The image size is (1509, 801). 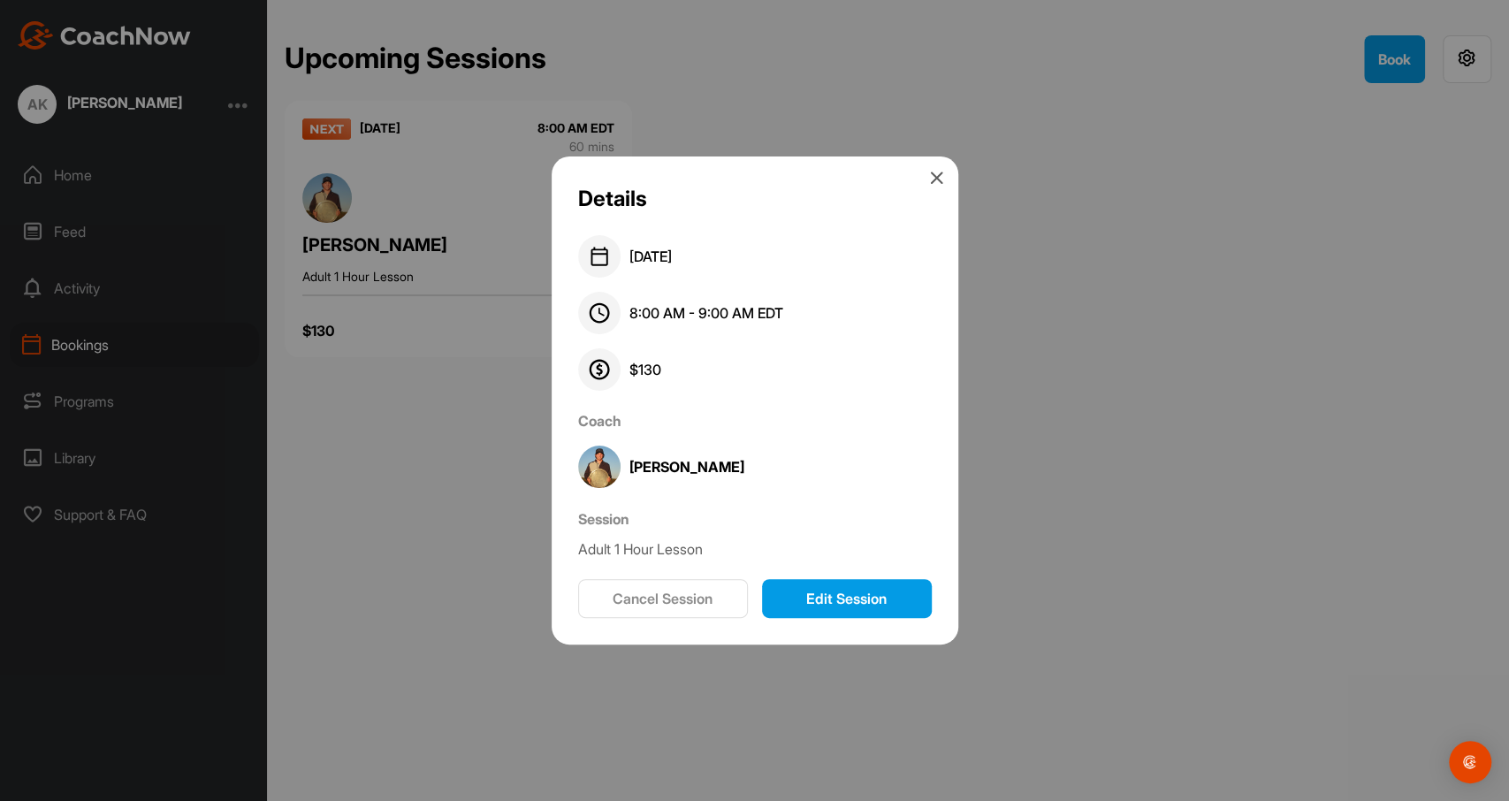 What do you see at coordinates (755, 421) in the screenshot?
I see `div: Coach` at bounding box center [755, 421].